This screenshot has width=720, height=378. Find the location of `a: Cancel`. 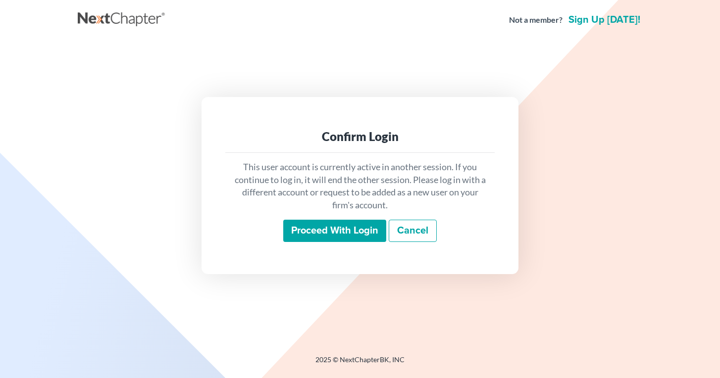

a: Cancel is located at coordinates (412, 231).